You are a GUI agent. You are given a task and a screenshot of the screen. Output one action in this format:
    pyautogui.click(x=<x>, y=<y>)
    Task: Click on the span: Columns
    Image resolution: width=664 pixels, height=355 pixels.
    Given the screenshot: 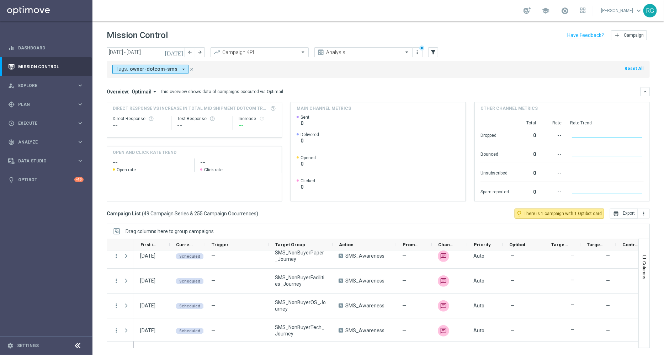 What is the action you would take?
    pyautogui.click(x=644, y=270)
    